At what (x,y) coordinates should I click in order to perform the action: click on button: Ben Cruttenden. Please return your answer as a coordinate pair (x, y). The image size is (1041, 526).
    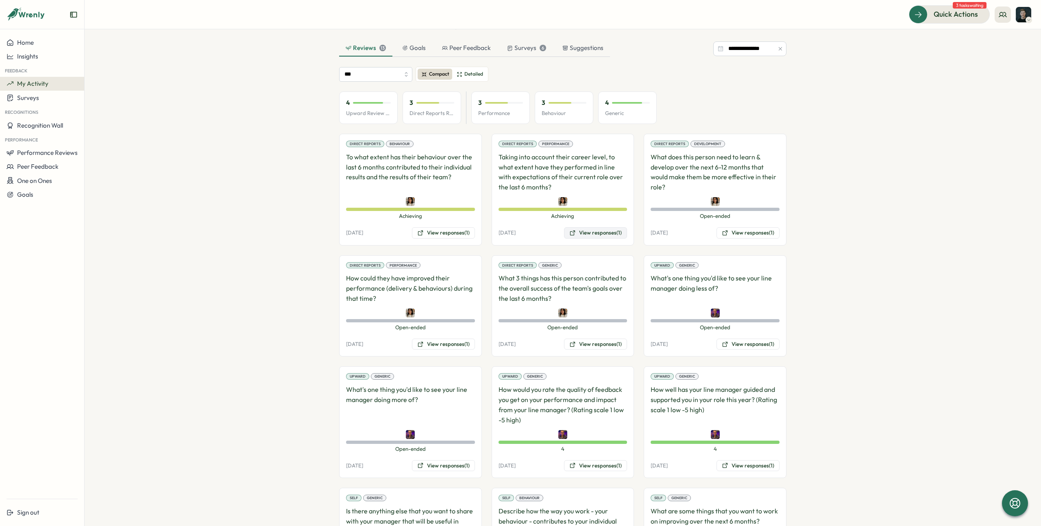
    Looking at the image, I should click on (1023, 15).